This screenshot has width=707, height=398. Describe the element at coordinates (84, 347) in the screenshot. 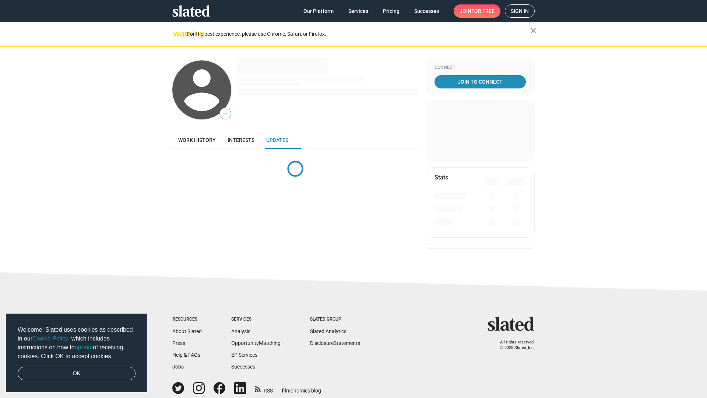

I see `a: opt-out` at that location.